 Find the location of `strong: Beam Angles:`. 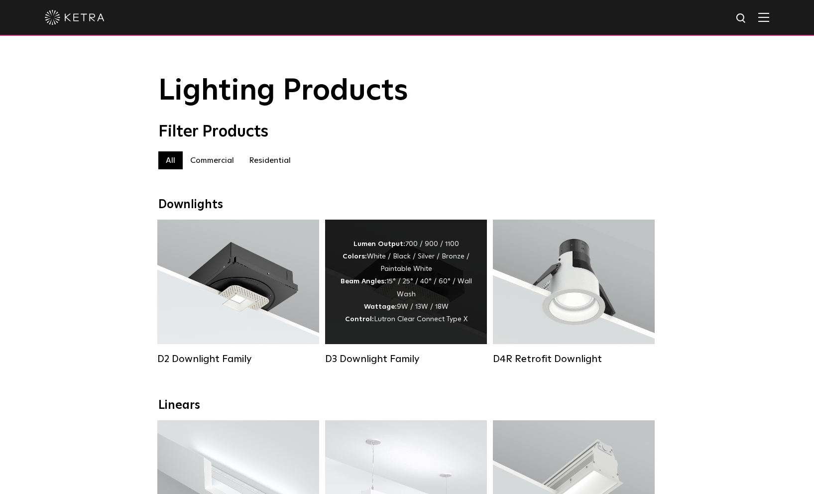

strong: Beam Angles: is located at coordinates (363, 281).